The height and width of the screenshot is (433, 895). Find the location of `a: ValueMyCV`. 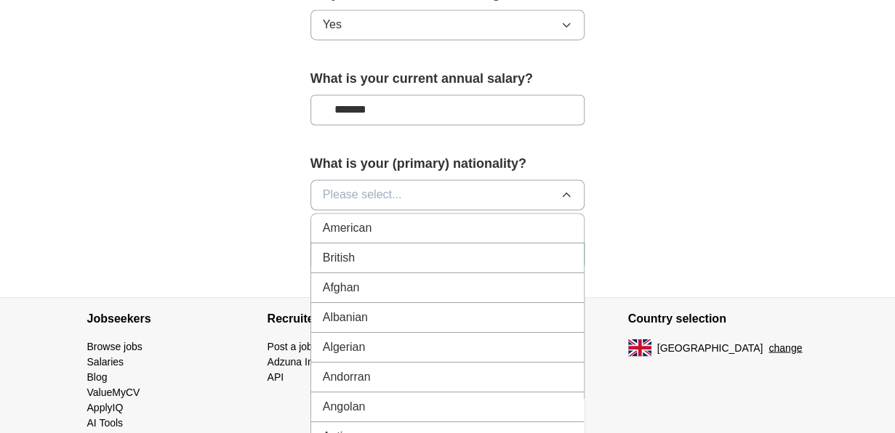

a: ValueMyCV is located at coordinates (113, 392).